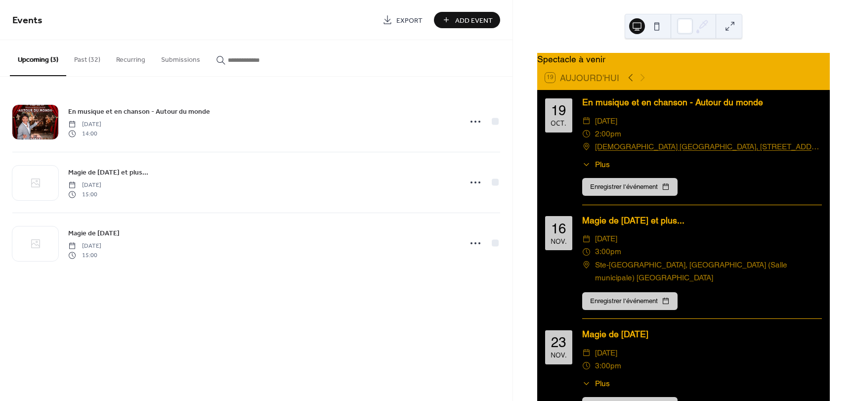 The height and width of the screenshot is (401, 854). I want to click on div: 23, so click(558, 342).